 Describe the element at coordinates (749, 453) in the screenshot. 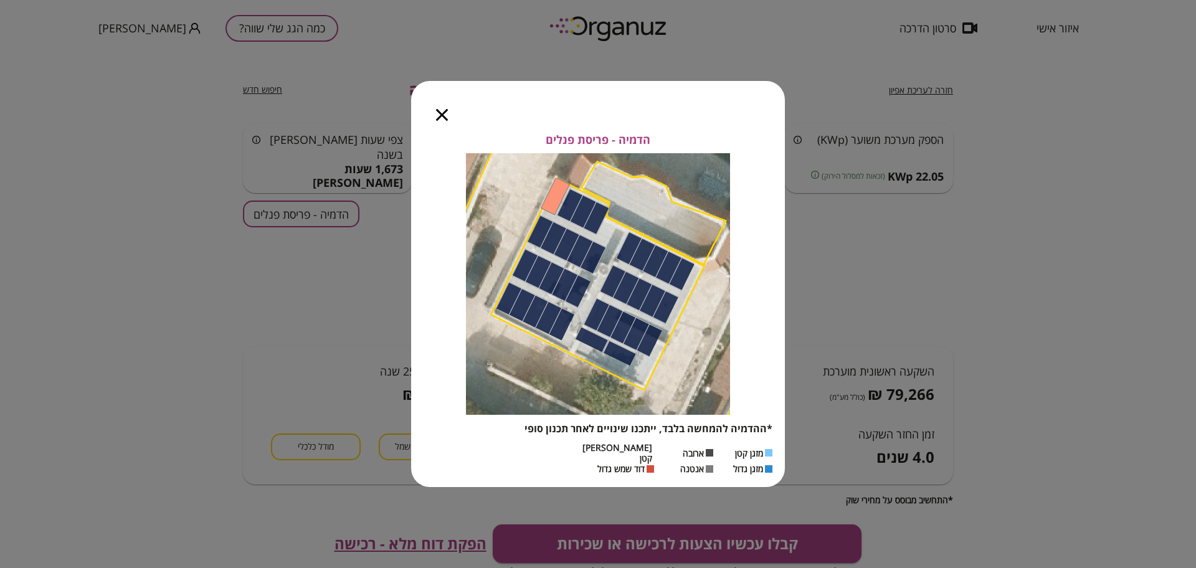

I see `span: מזגן קטן` at that location.